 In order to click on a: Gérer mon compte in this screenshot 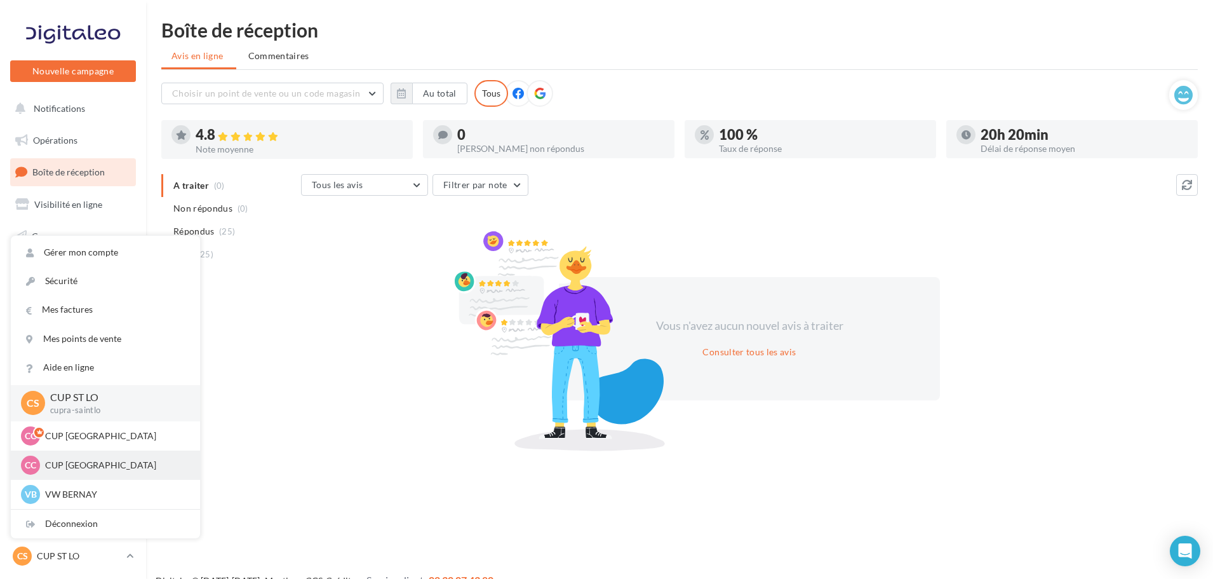, I will do `click(105, 252)`.